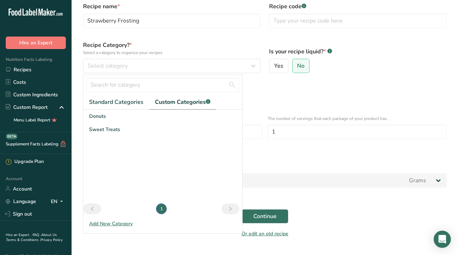 This screenshot has height=255, width=458. I want to click on label: Recipe Category?, so click(172, 48).